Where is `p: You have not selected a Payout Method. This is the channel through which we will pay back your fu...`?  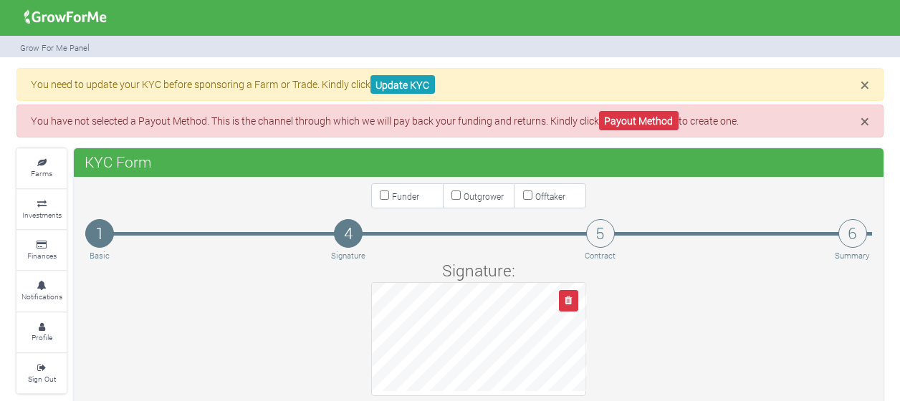 p: You have not selected a Payout Method. This is the channel through which we will pay back your fu... is located at coordinates (450, 120).